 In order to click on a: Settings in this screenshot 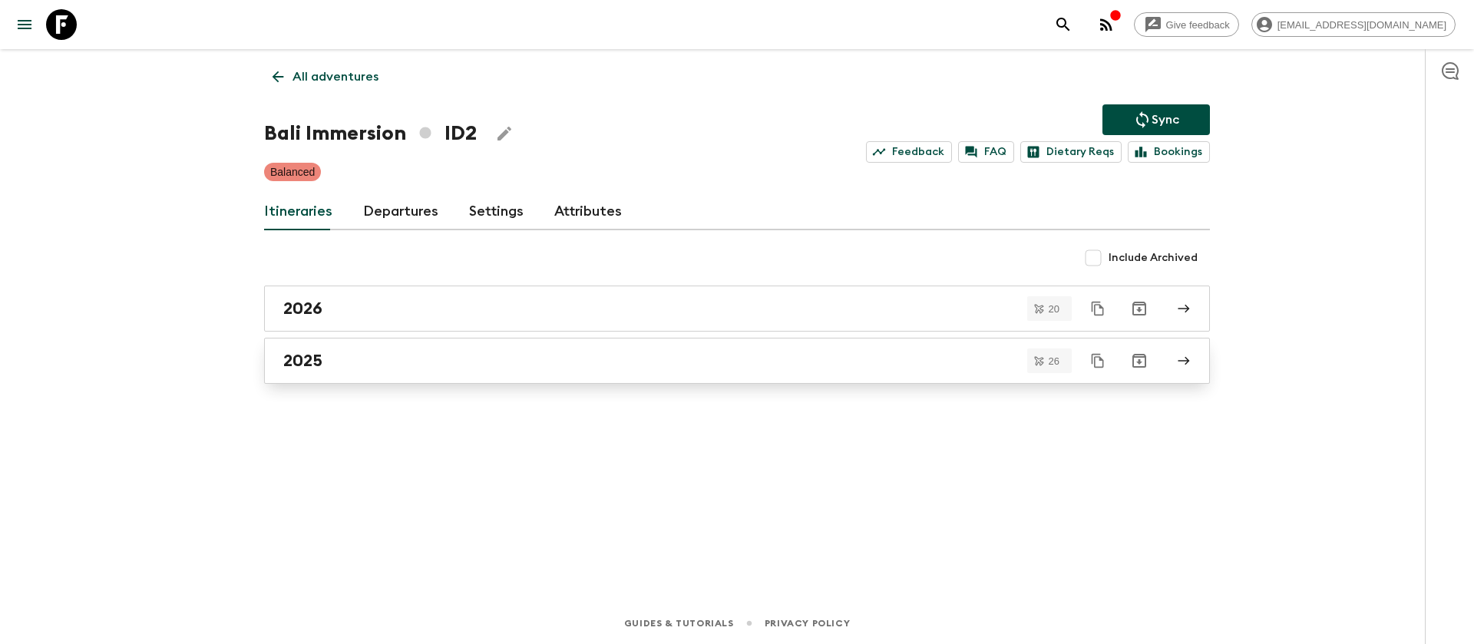, I will do `click(496, 212)`.